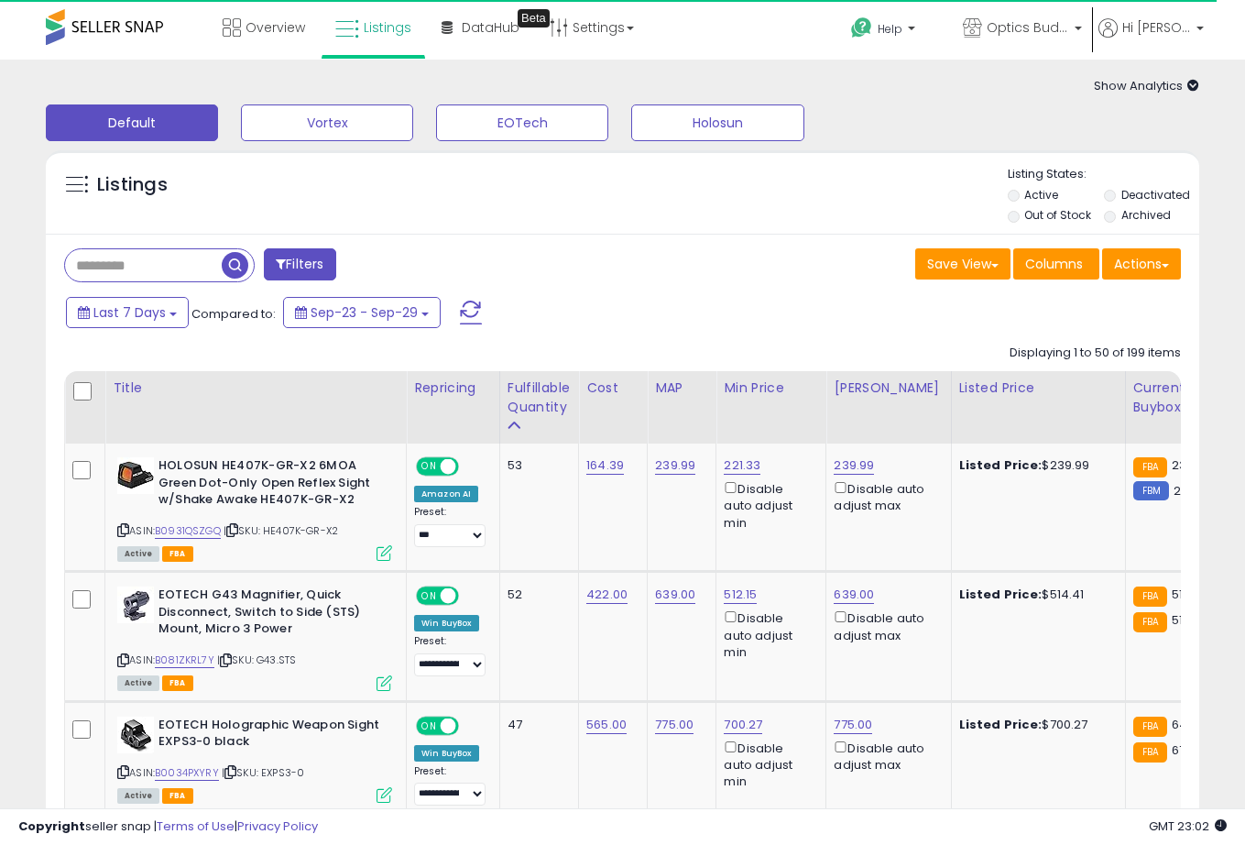 The height and width of the screenshot is (845, 1245). What do you see at coordinates (1028, 27) in the screenshot?
I see `span: Optics Buddy` at bounding box center [1028, 27].